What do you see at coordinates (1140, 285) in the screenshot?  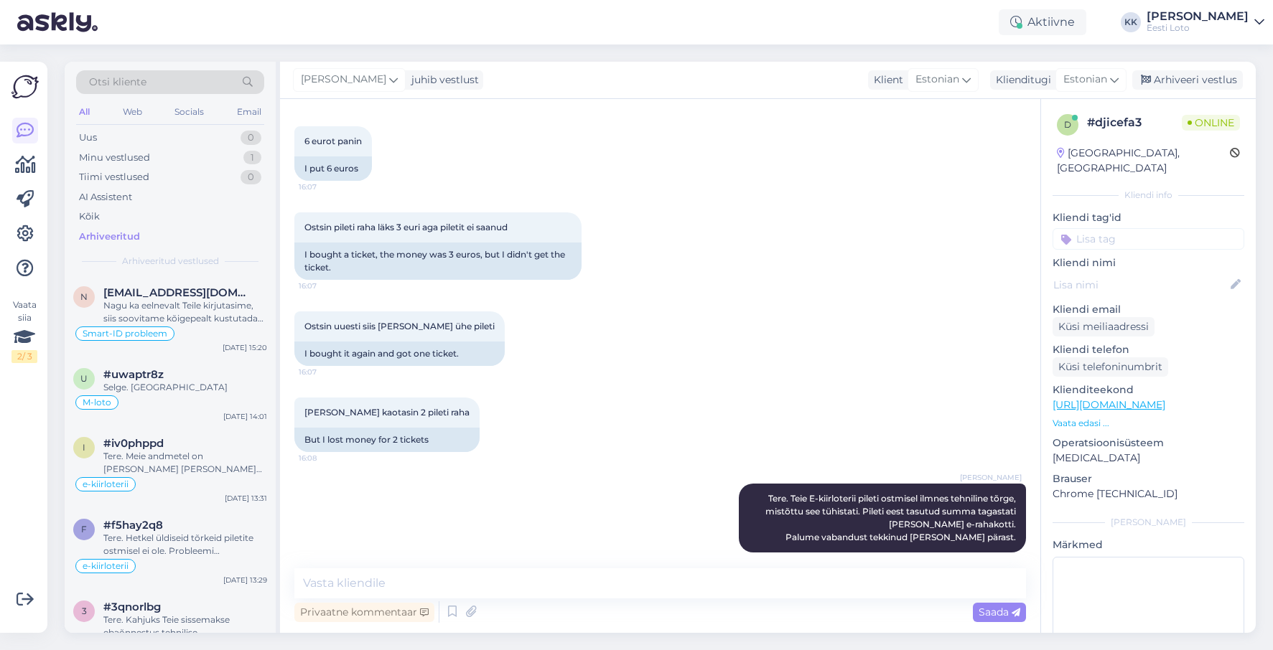 I see `input: Lisa nimi` at bounding box center [1140, 285].